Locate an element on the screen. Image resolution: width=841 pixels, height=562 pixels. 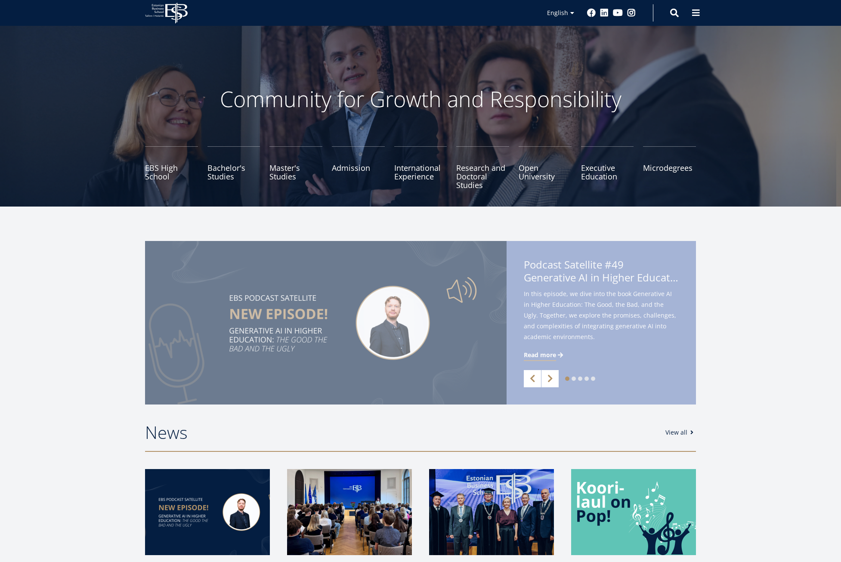
a: Linkedin is located at coordinates (604, 13).